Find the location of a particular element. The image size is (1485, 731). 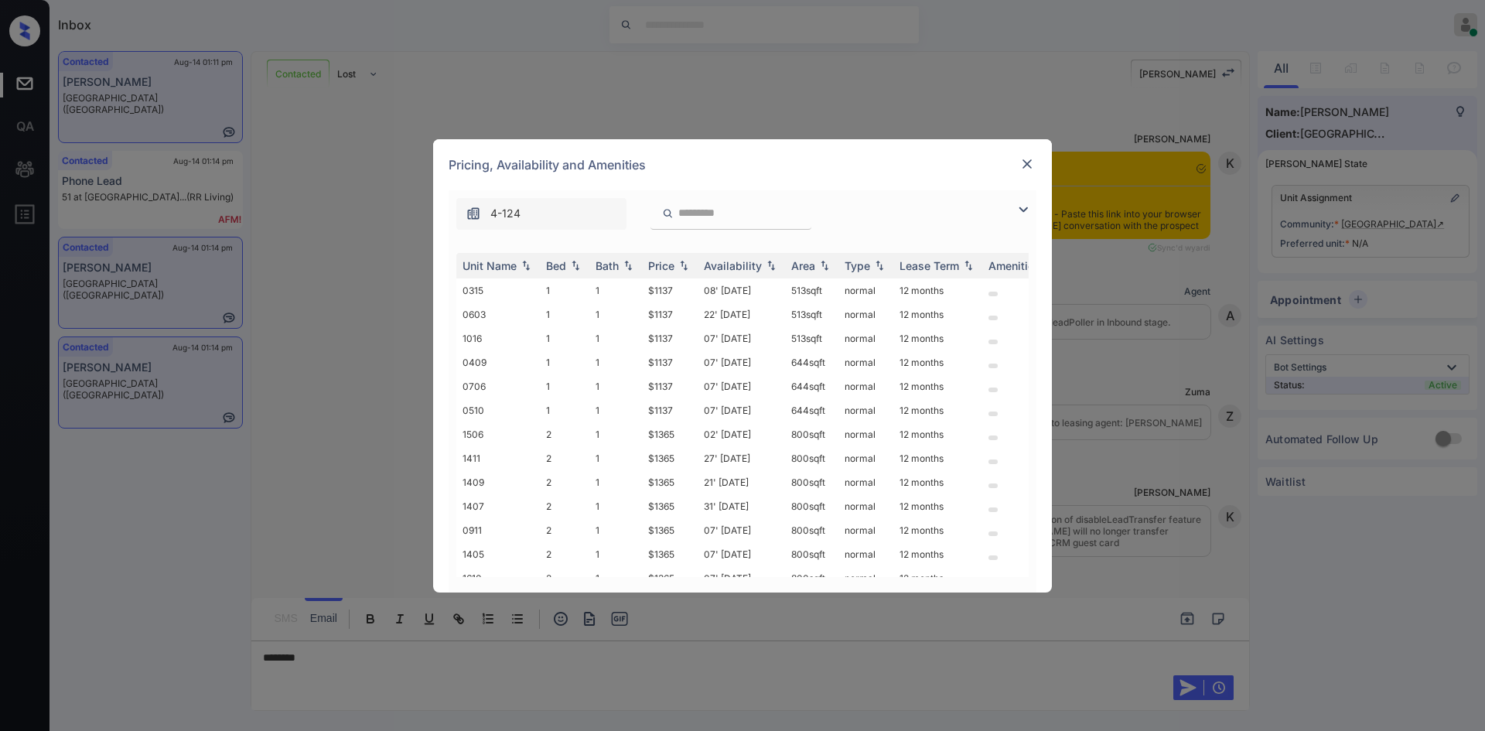

td: 0911 is located at coordinates (498, 530).